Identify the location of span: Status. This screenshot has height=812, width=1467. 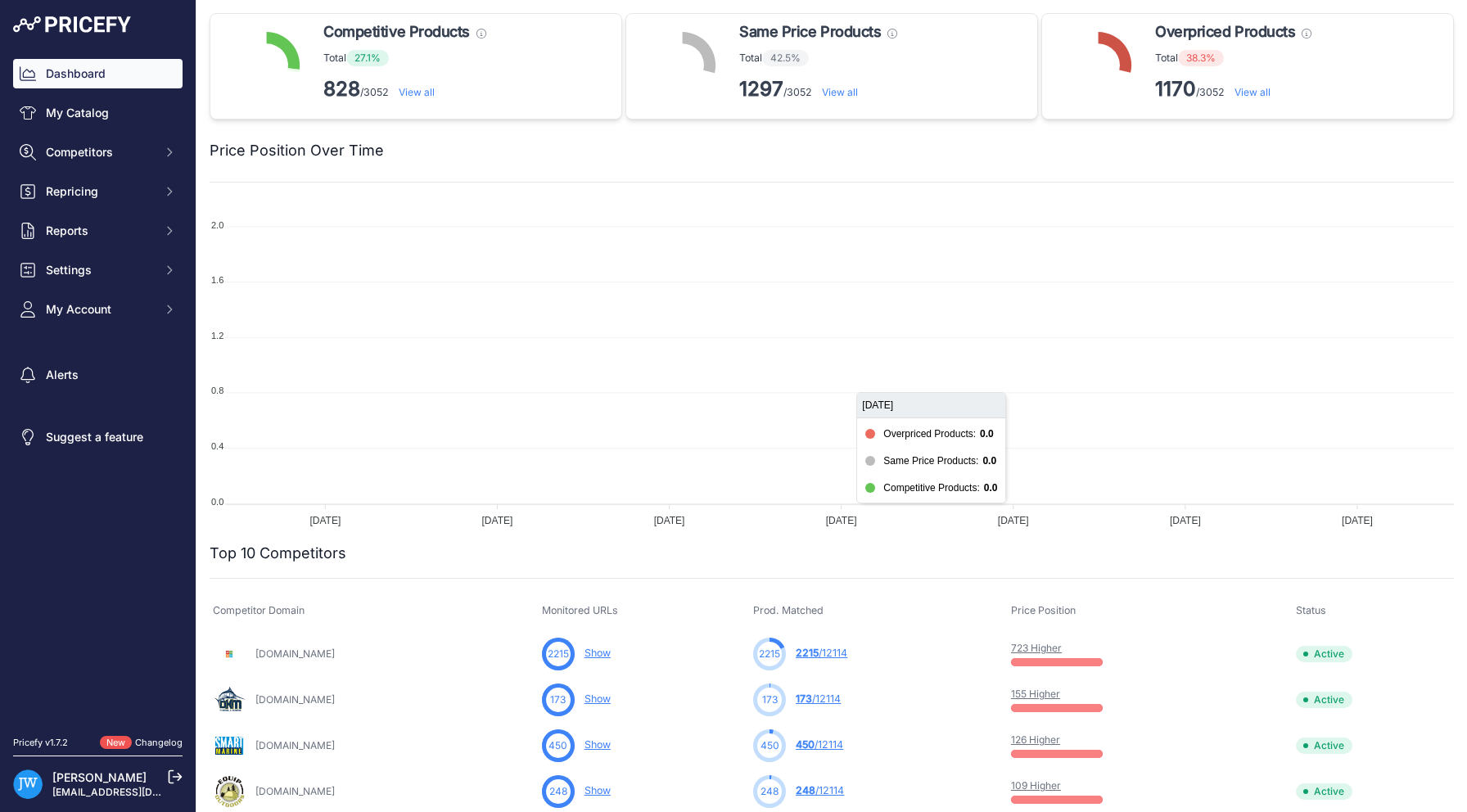
(1311, 609).